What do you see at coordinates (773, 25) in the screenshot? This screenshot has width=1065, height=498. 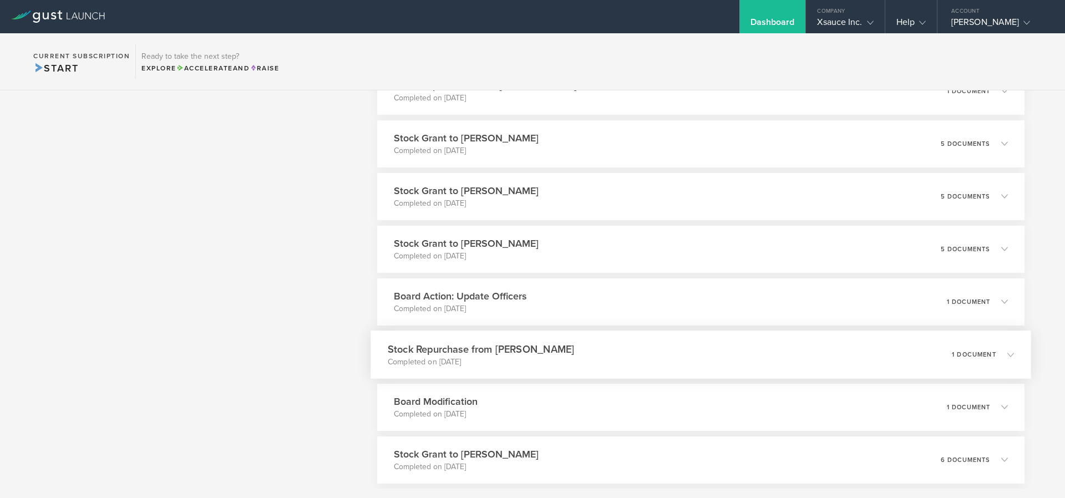 I see `div: Dashboard` at bounding box center [773, 25].